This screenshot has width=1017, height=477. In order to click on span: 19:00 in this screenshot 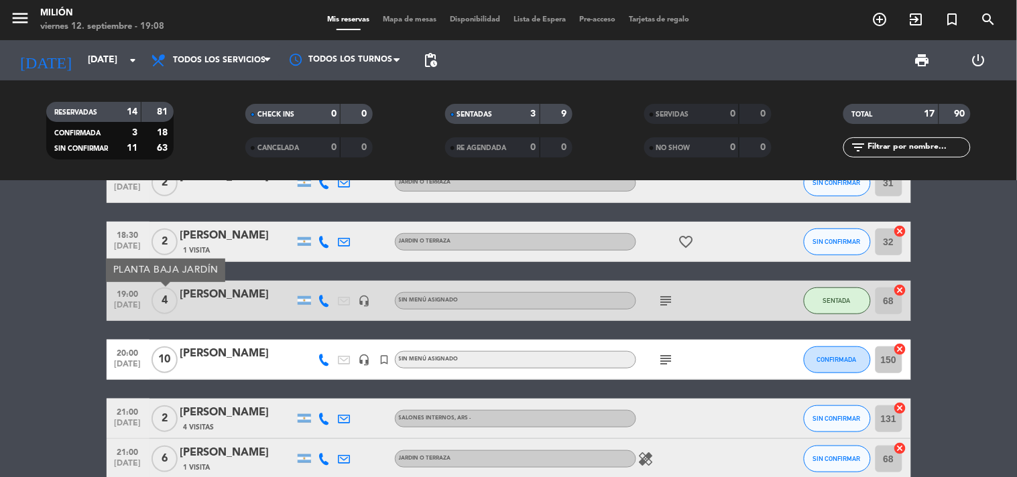, I will do `click(128, 293)`.